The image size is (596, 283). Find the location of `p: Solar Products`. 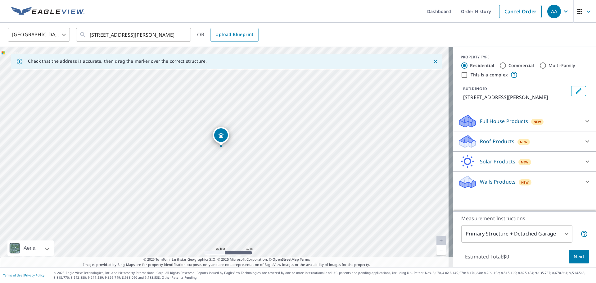

p: Solar Products is located at coordinates (497, 161).